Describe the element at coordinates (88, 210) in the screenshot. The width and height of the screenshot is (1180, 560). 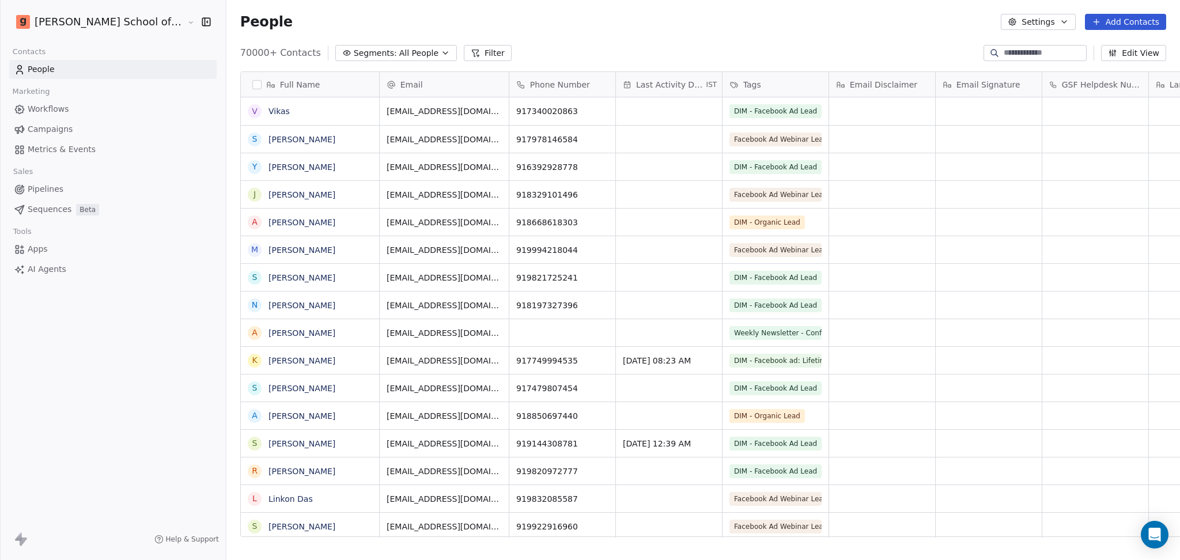
I see `span: Beta` at that location.